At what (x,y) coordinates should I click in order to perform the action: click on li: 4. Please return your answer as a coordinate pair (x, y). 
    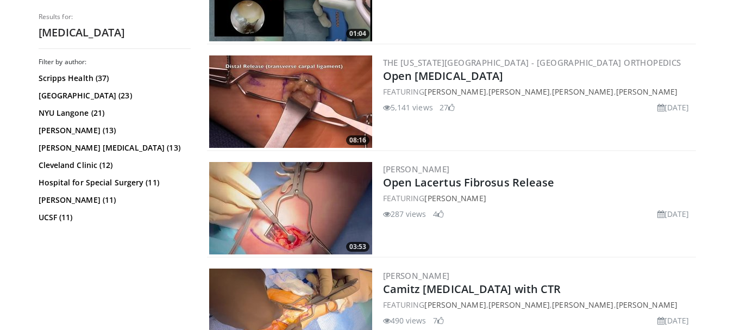
    Looking at the image, I should click on (438, 213).